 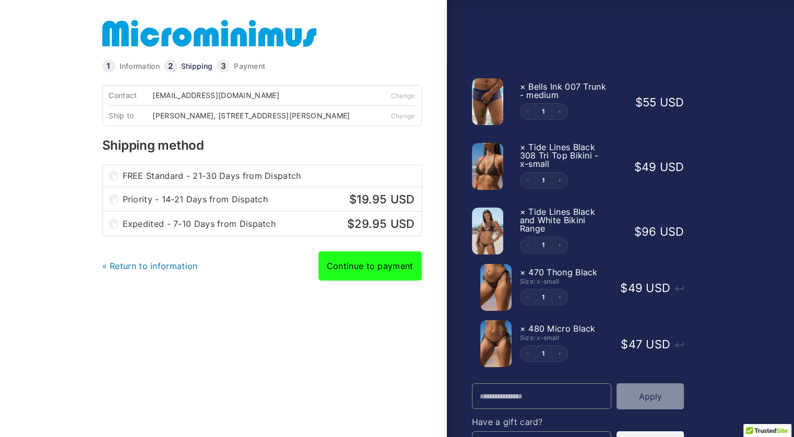 I want to click on a: « Return to information, so click(x=150, y=266).